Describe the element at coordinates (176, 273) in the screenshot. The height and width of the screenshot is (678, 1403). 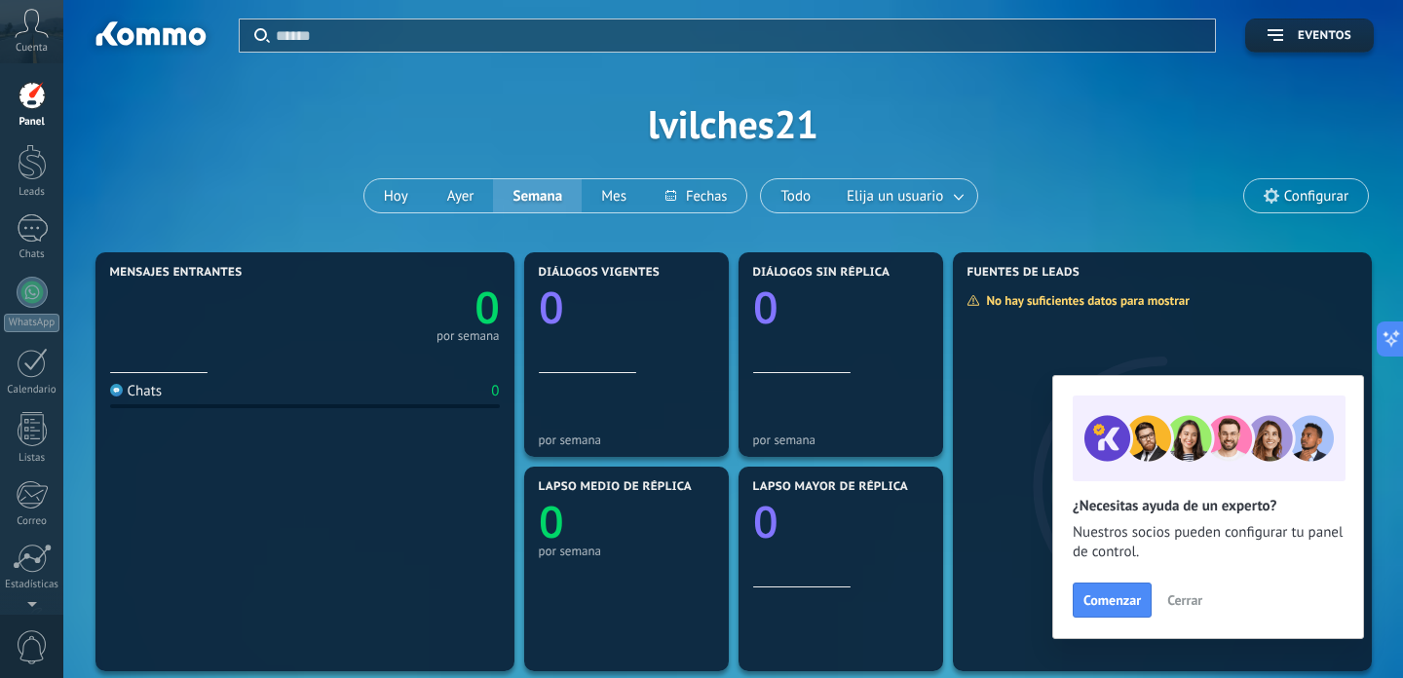
I see `span: Mensajes entrantes` at that location.